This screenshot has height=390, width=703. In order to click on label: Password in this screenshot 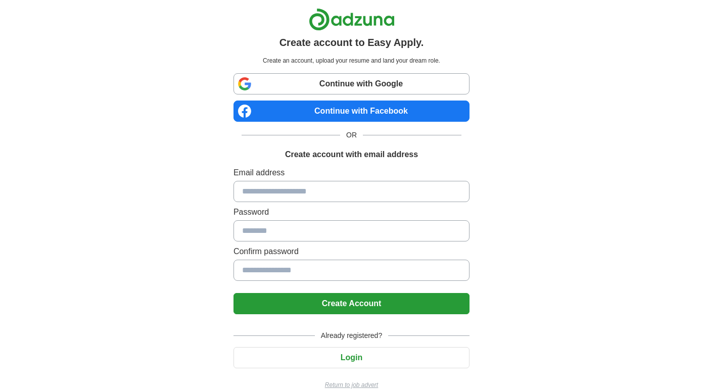, I will do `click(351, 212)`.